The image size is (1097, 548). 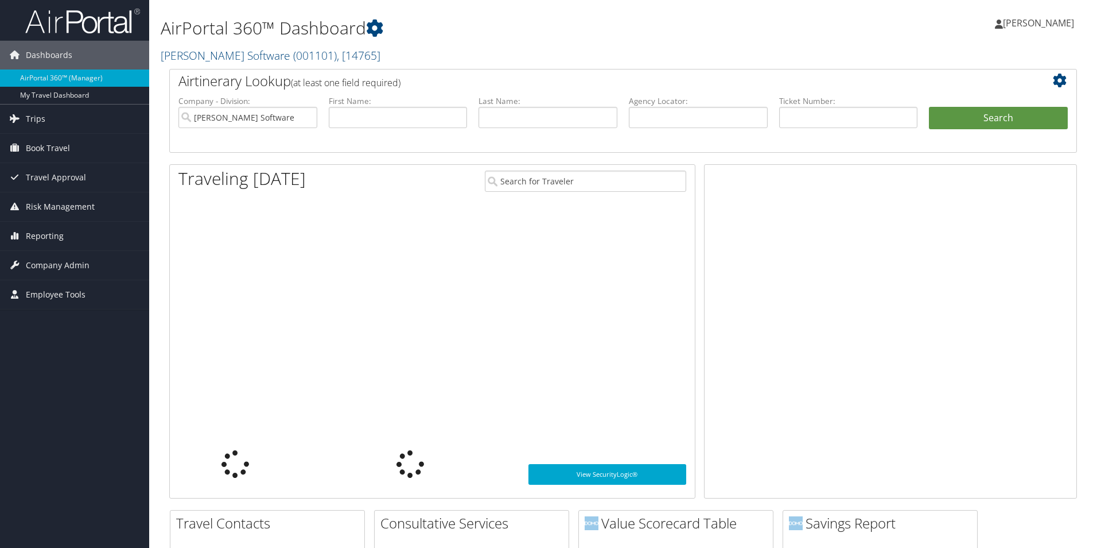 I want to click on span: , [ 14765 ], so click(x=359, y=55).